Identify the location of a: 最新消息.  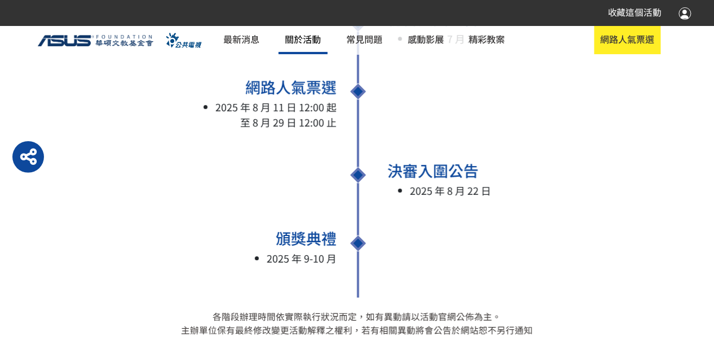
(241, 40).